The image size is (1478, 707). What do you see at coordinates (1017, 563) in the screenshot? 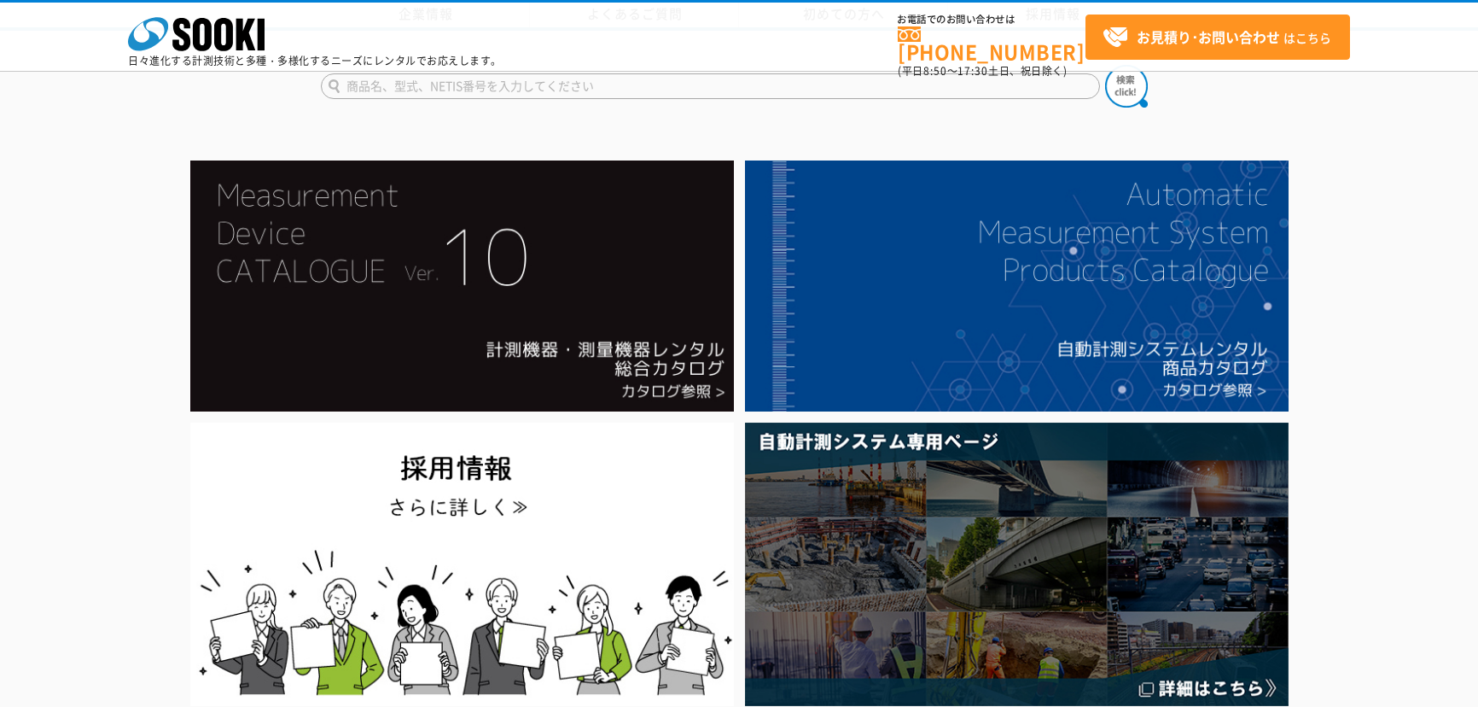
I see `img: 自動計測システム専用ページ` at bounding box center [1017, 563].